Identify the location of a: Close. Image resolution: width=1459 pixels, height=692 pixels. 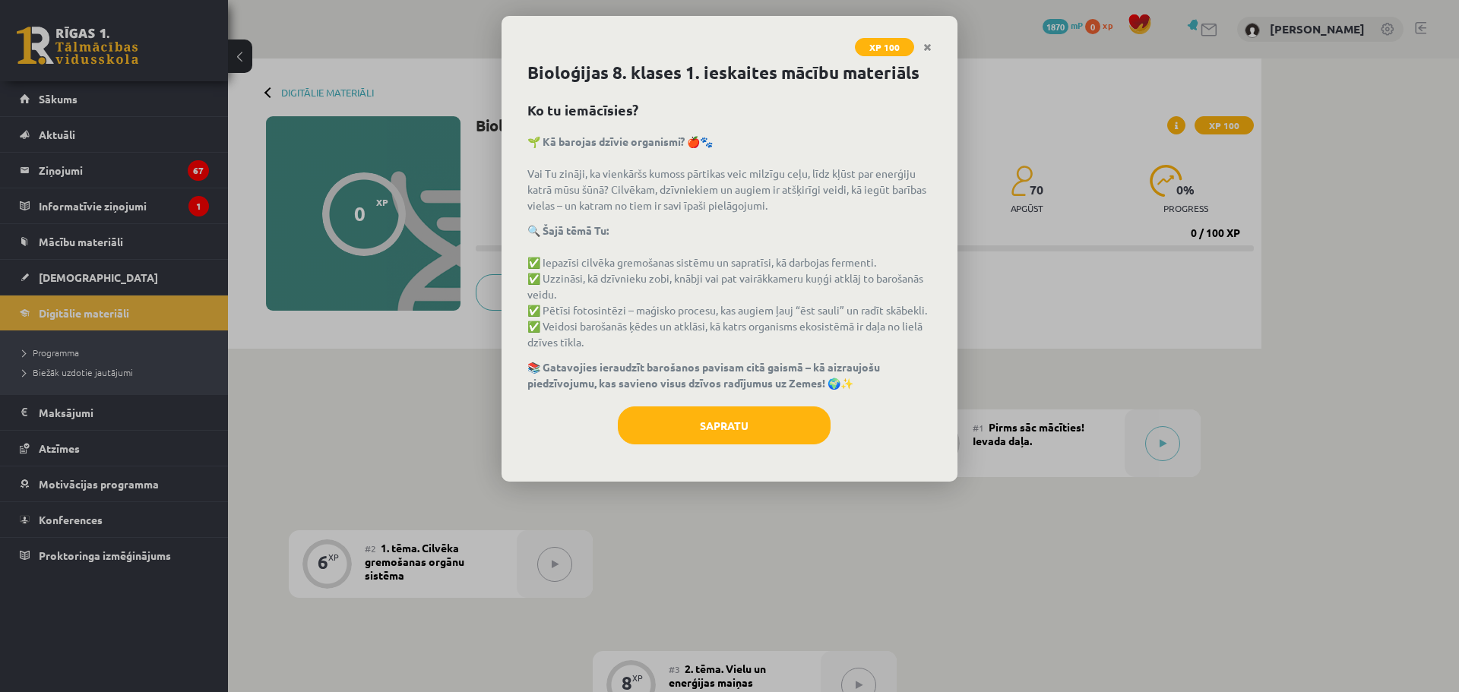
(927, 47).